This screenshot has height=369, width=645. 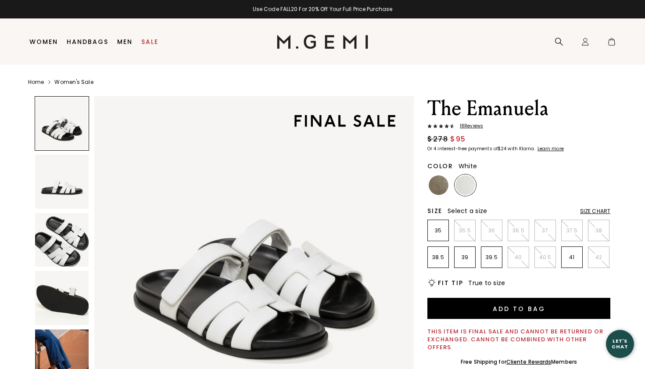 What do you see at coordinates (551, 149) in the screenshot?
I see `a: Learn more` at bounding box center [551, 149].